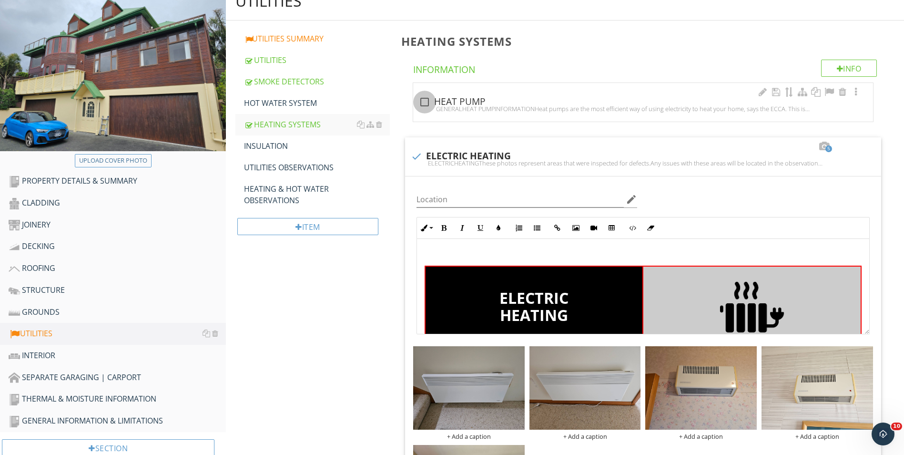 The image size is (904, 455). Describe the element at coordinates (829, 149) in the screenshot. I see `span: 5` at that location.